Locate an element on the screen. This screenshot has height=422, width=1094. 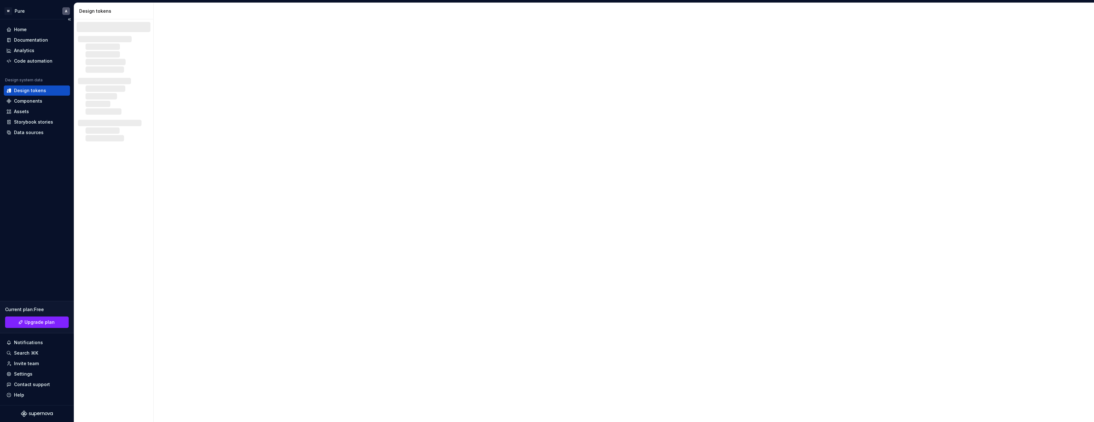
a: Settings is located at coordinates (37, 374).